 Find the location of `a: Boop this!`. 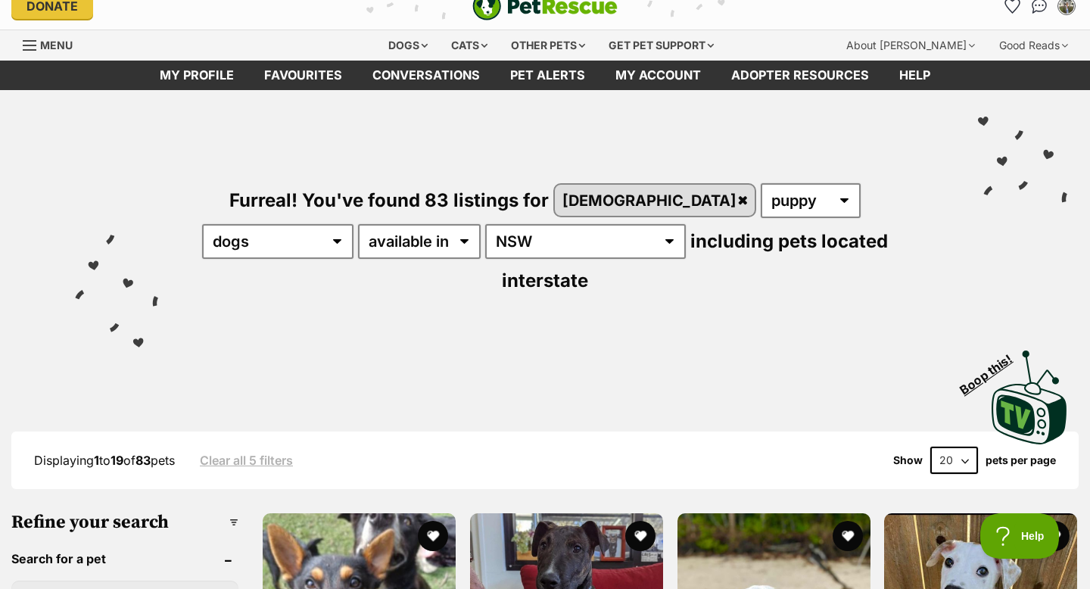

a: Boop this! is located at coordinates (1029, 392).